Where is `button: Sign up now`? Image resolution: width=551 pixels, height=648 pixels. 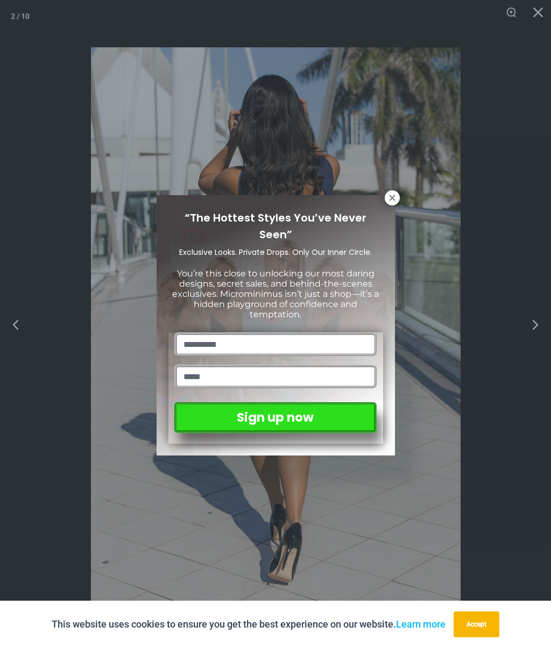
button: Sign up now is located at coordinates (275, 417).